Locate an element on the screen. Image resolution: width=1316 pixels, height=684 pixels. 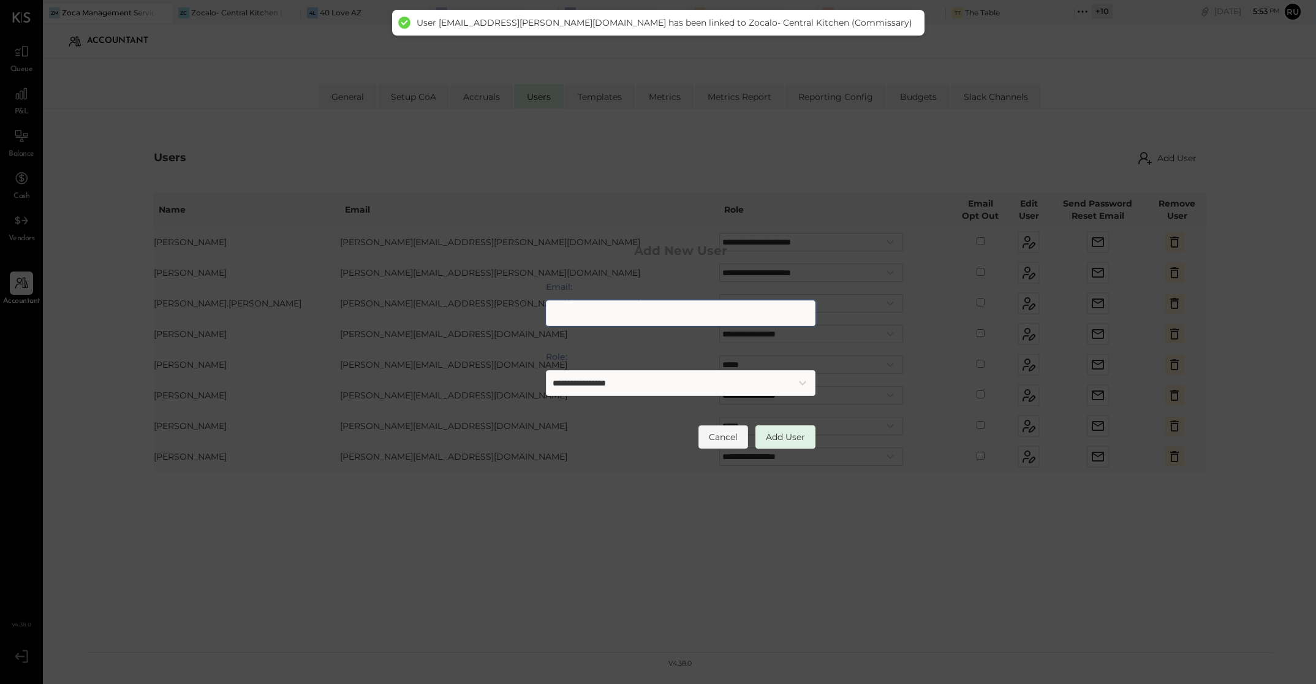
h2: Add New User is located at coordinates (681, 251).